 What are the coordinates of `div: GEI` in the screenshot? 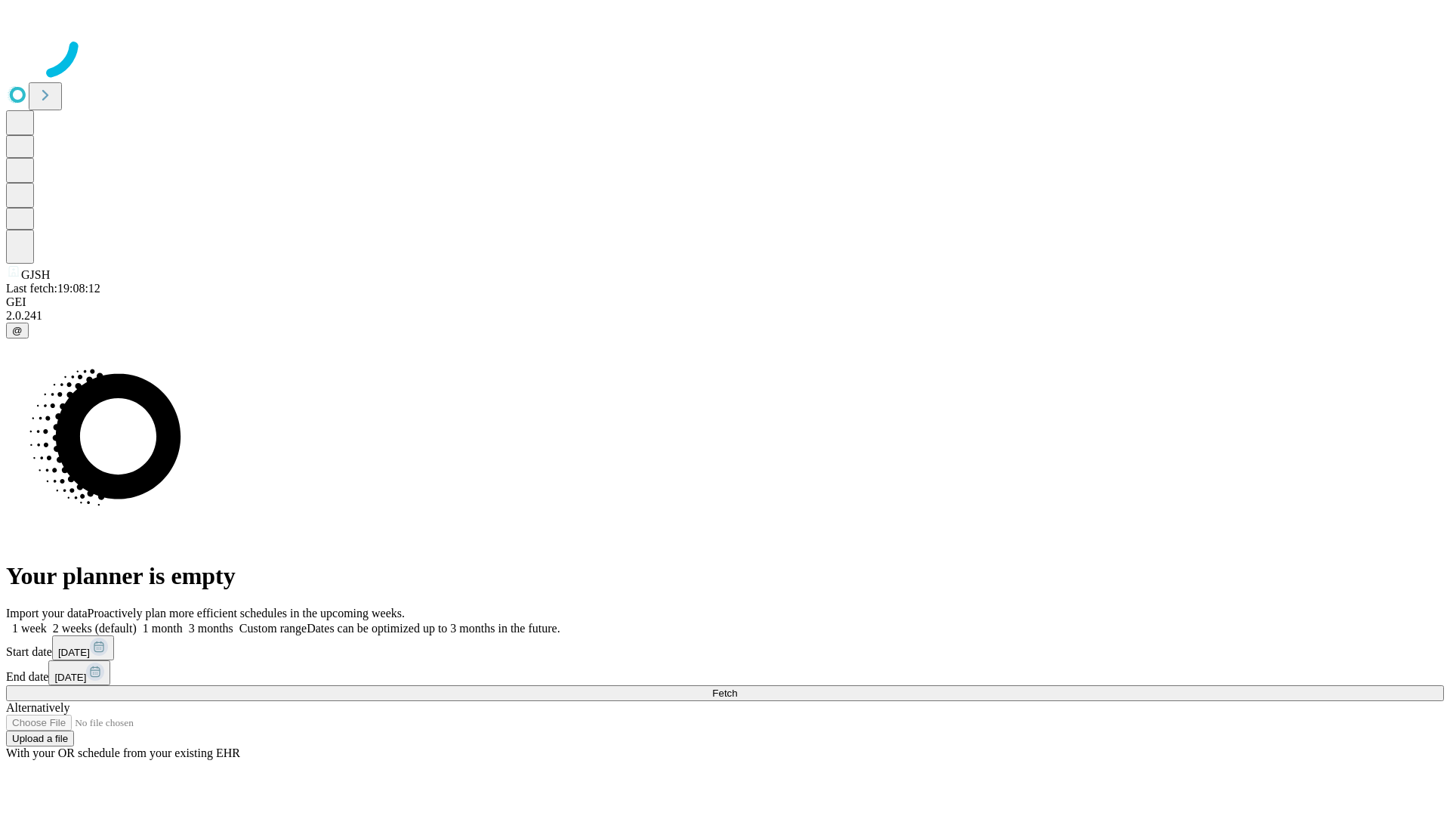 It's located at (725, 302).